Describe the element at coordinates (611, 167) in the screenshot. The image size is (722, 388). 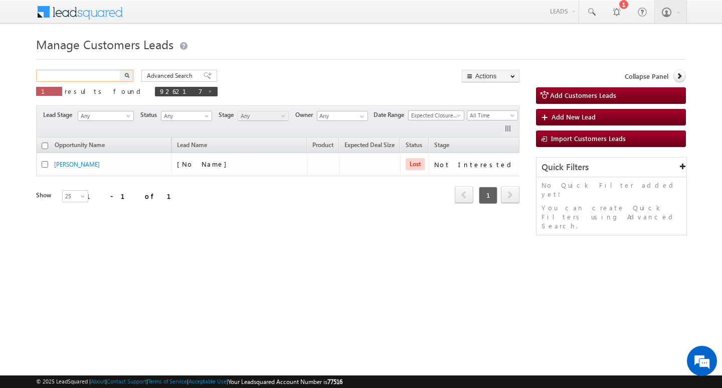
I see `div: Quick Filters` at that location.